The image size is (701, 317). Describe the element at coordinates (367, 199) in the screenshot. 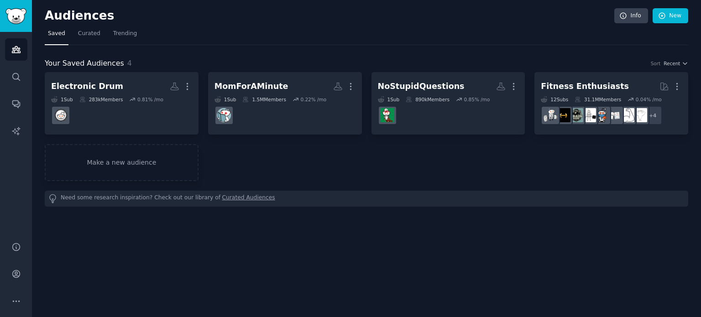

I see `div: Need some research inspiration? Check out our library of` at that location.